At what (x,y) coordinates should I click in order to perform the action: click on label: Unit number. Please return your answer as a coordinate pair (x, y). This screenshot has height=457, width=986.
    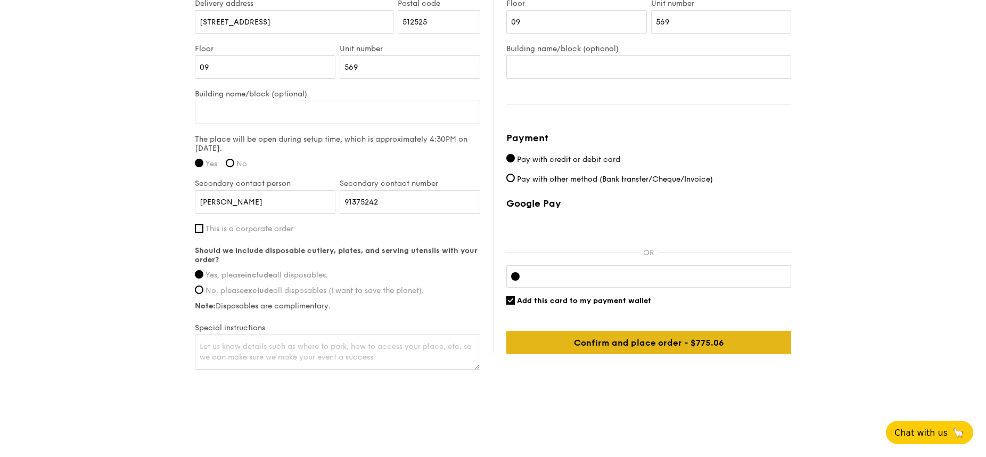
    Looking at the image, I should click on (410, 48).